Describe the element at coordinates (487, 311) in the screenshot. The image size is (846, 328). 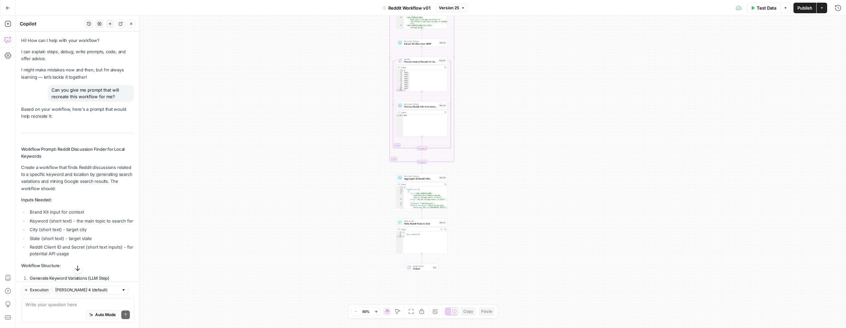
I see `button: Paste` at that location.